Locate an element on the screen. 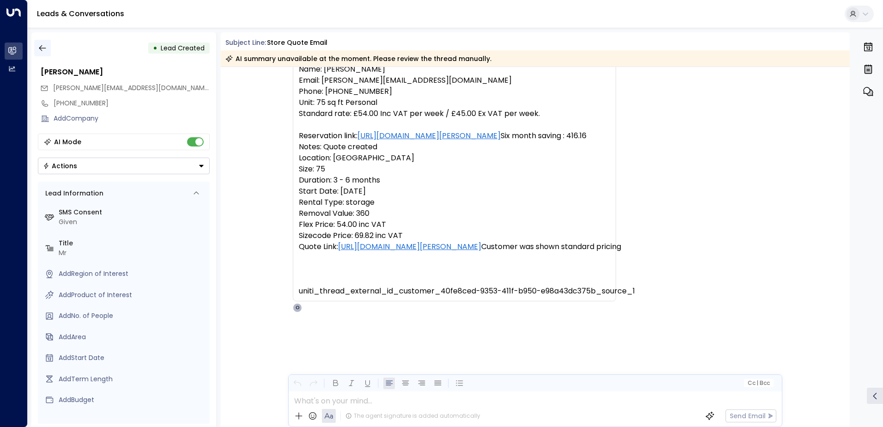 The image size is (883, 427). div: AddNo. of People is located at coordinates (132, 316).